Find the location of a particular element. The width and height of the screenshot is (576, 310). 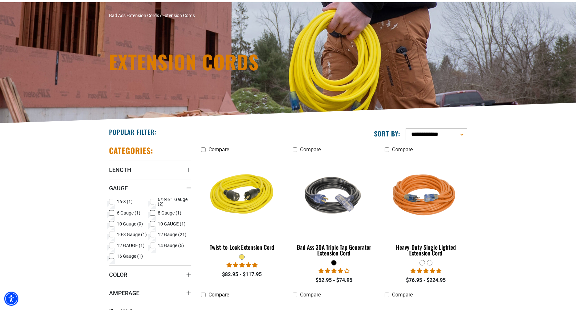

span: Amperage is located at coordinates (124, 293).